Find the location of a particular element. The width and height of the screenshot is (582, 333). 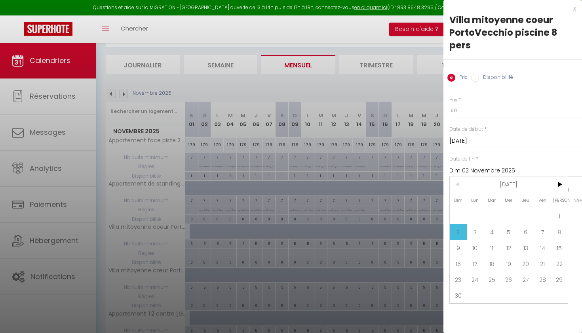

label: Date de fin is located at coordinates (462, 159).